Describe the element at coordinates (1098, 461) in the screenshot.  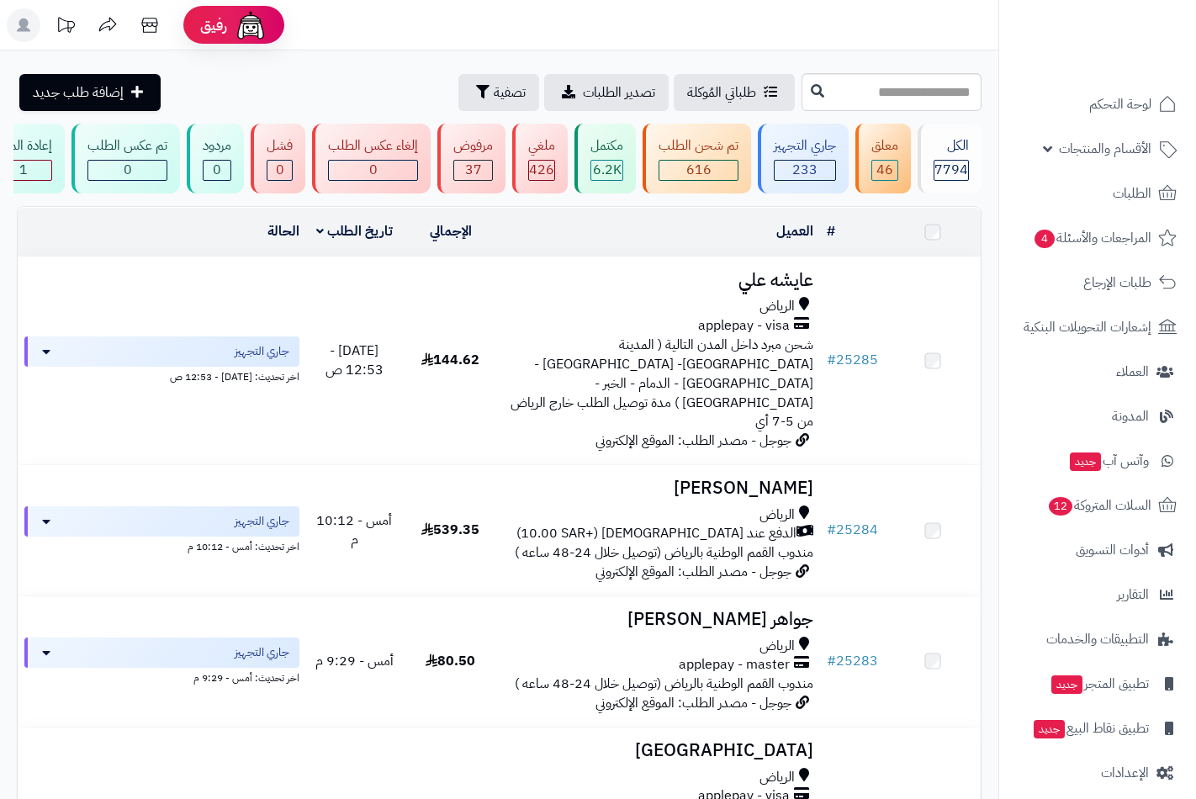
I see `a: وآتس آبجديد` at that location.